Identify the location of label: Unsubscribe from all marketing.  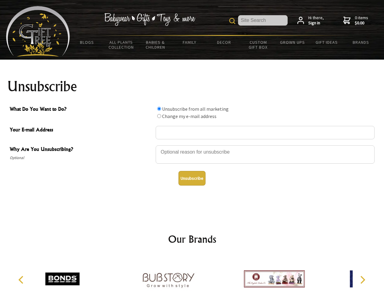
(195, 109).